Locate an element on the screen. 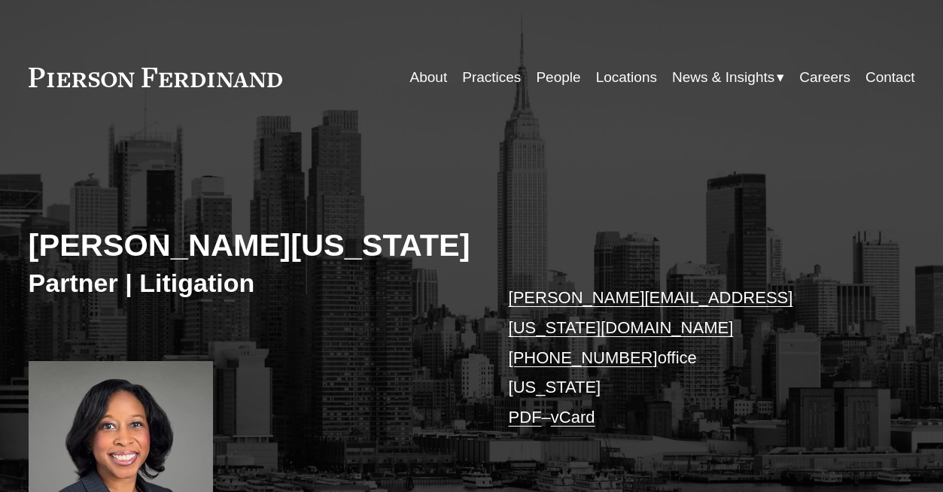 The image size is (943, 492). a: Locations is located at coordinates (626, 78).